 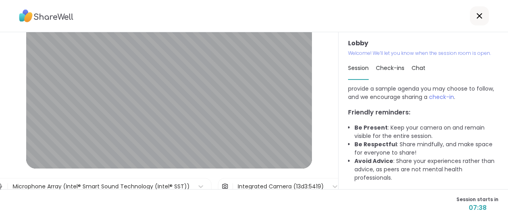 I want to click on li: : Share your experiences rather than advice, as peers are not mental health professionals., so click(x=427, y=169).